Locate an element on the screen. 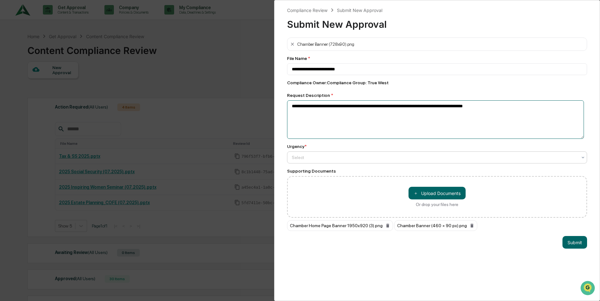 The image size is (600, 301). img: 1746055101610-c473b297-6a78-478c-a979-82029cc54cd1 is located at coordinates (12, 54).